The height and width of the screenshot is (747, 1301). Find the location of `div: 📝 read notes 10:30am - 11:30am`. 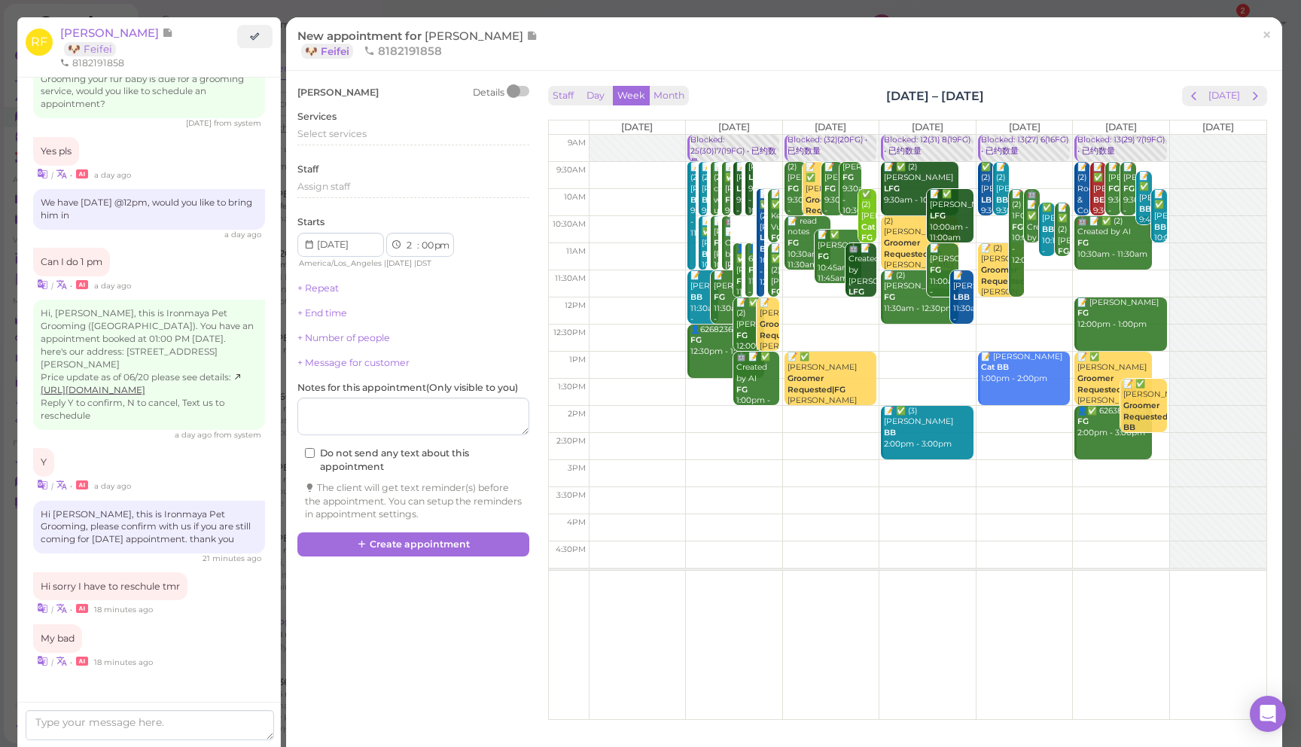

div: 📝 read notes 10:30am - 11:30am is located at coordinates (809, 243).